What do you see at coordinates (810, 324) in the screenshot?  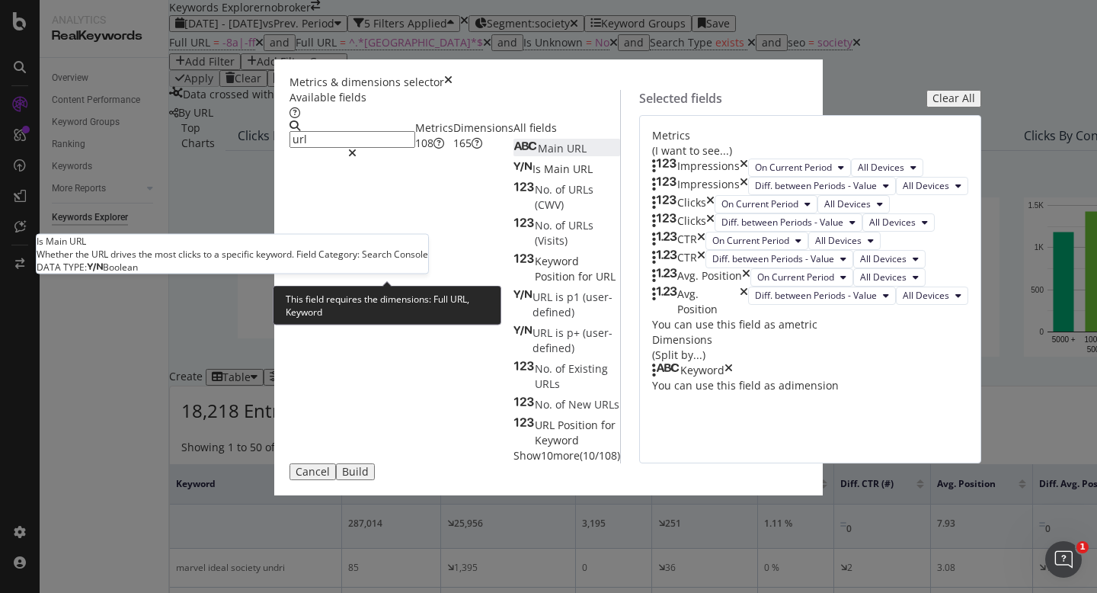 I see `div: You can use this field as a metric` at bounding box center [810, 324].